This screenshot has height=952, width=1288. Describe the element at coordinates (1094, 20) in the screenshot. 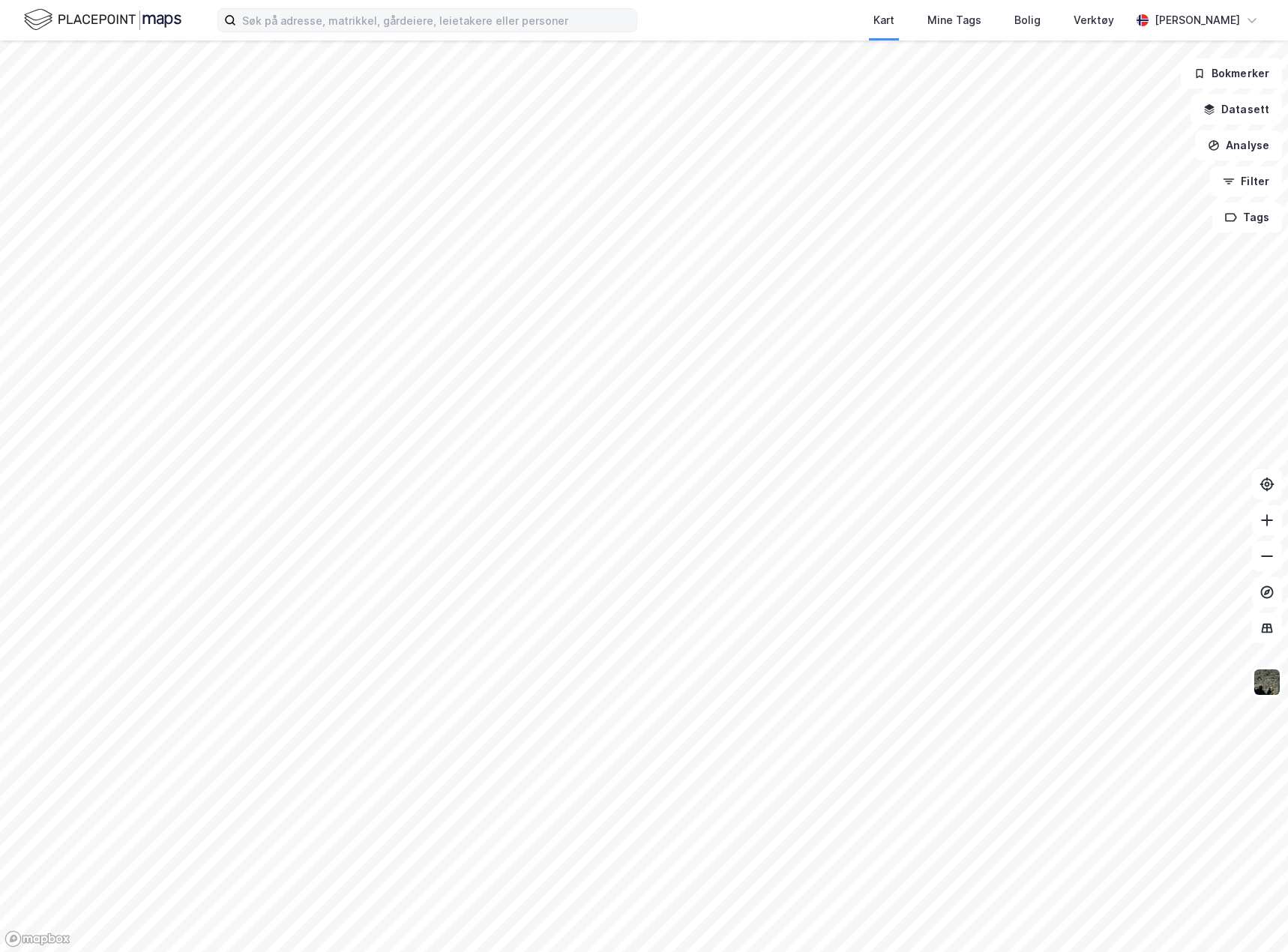

I see `div: Verktøy` at that location.